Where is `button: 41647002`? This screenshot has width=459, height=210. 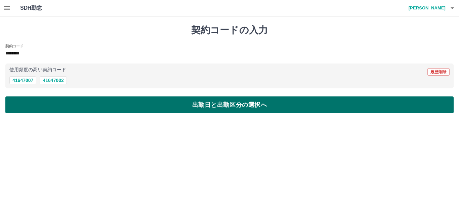 button: 41647002 is located at coordinates (53, 80).